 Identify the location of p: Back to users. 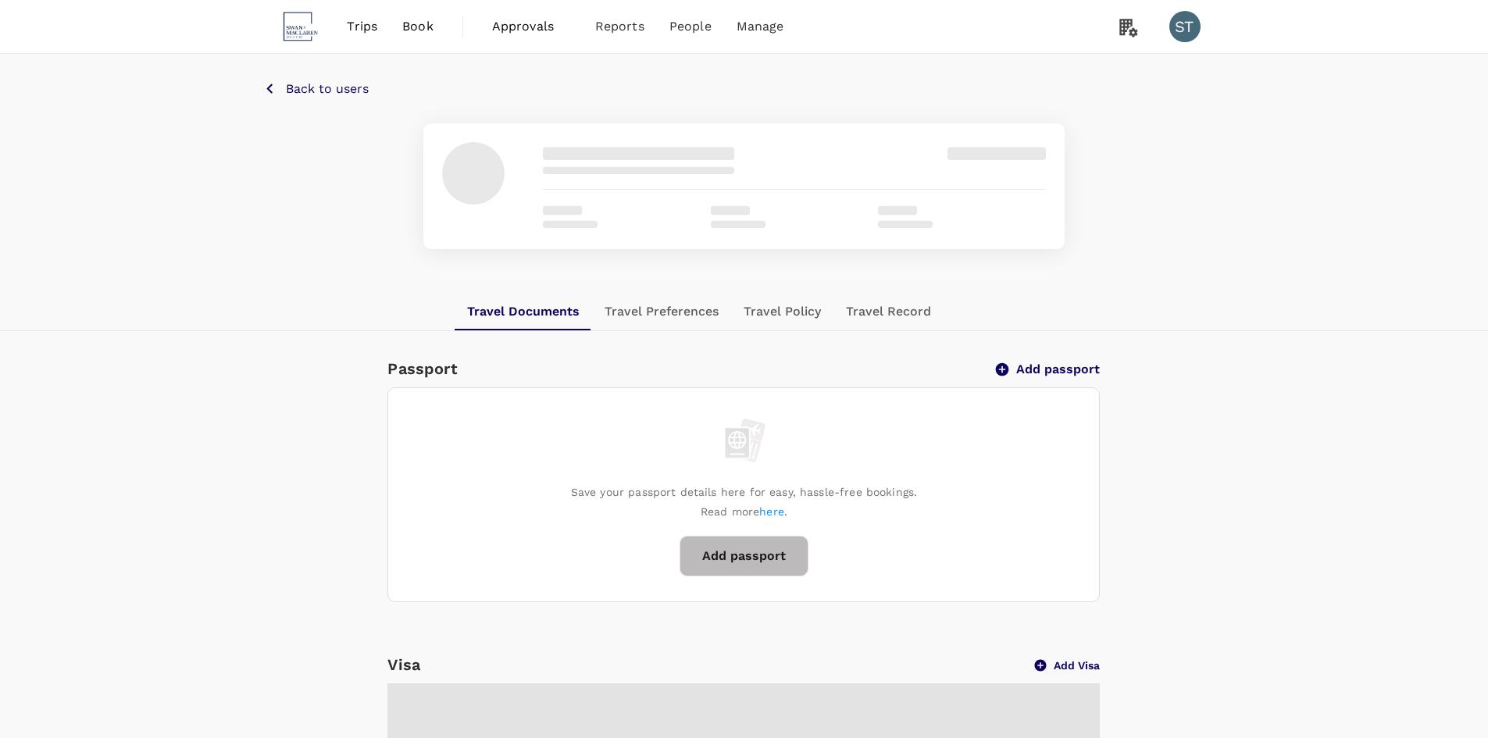
(327, 89).